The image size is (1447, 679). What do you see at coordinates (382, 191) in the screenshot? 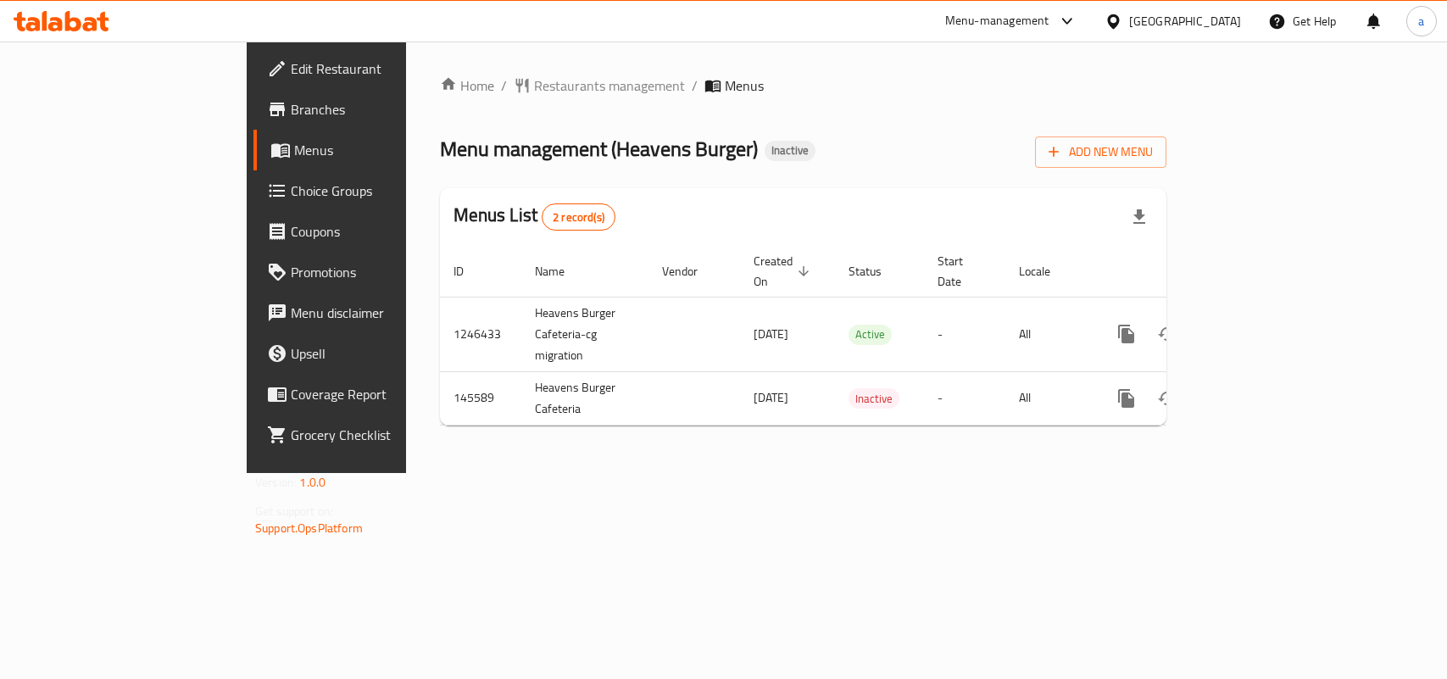
I see `span: Choice Groups` at bounding box center [382, 191].